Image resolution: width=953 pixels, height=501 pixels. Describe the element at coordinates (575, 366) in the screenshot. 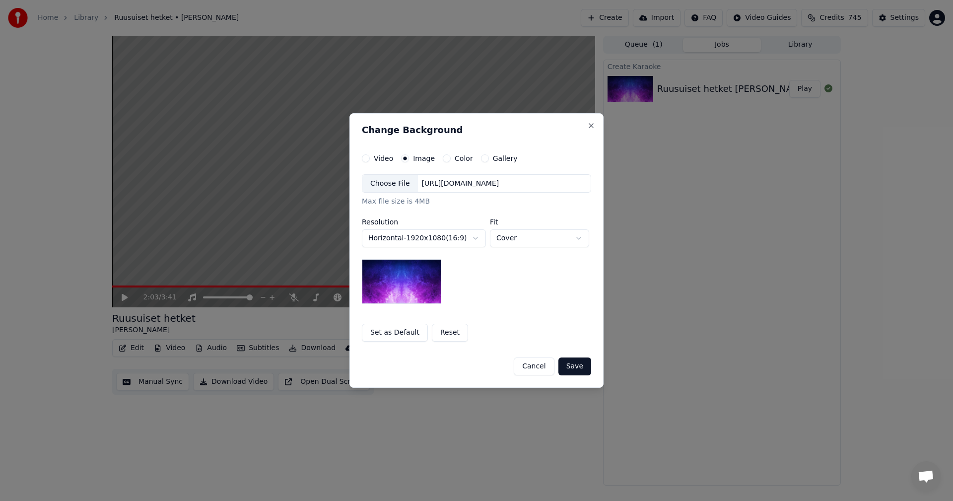

I see `button: Save` at that location.